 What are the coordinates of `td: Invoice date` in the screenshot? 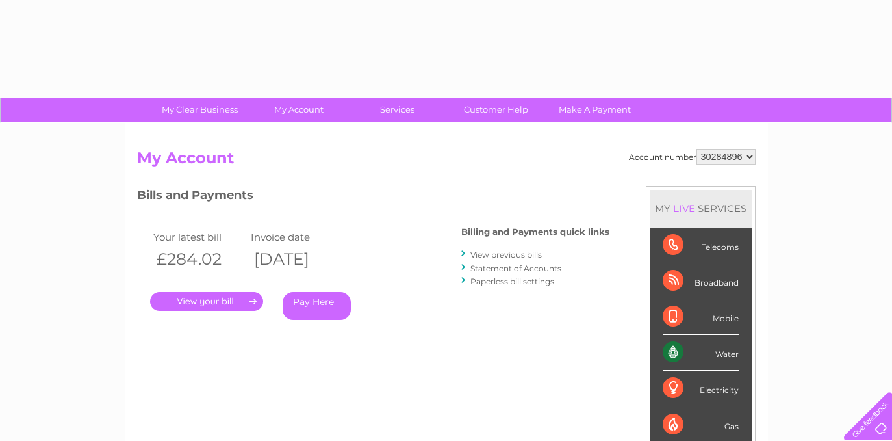 It's located at (296, 237).